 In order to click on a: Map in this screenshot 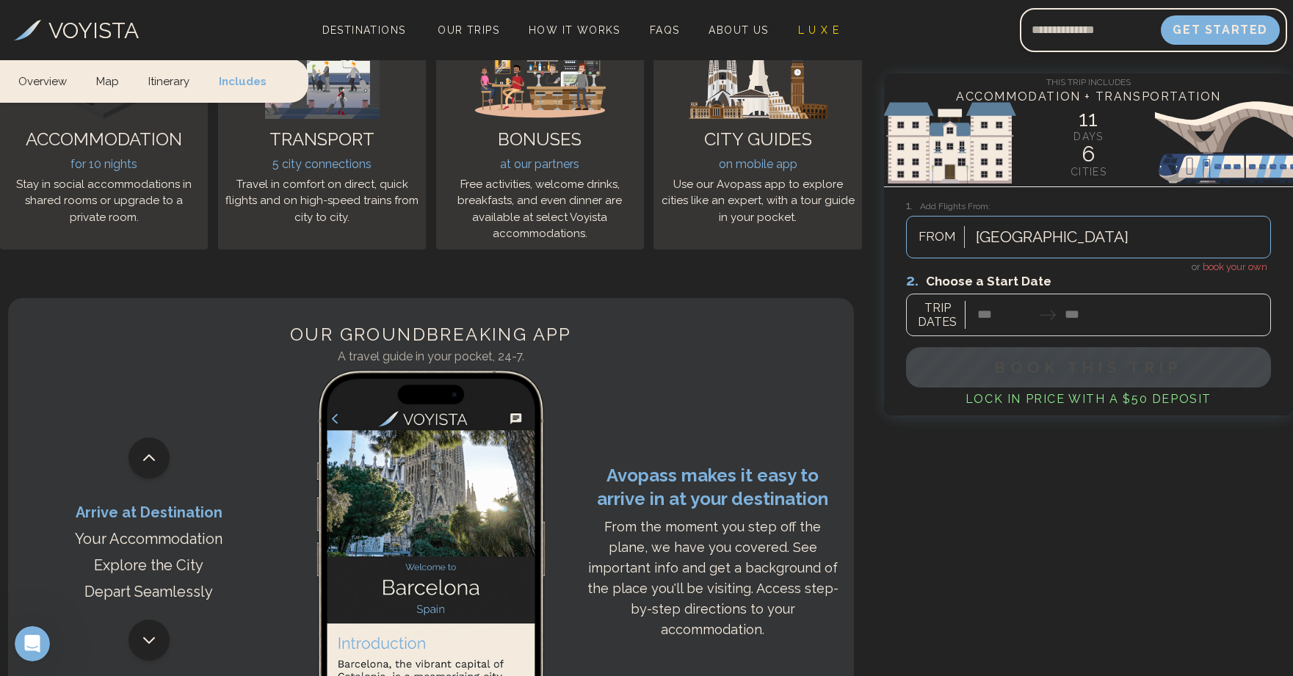, I will do `click(107, 80)`.